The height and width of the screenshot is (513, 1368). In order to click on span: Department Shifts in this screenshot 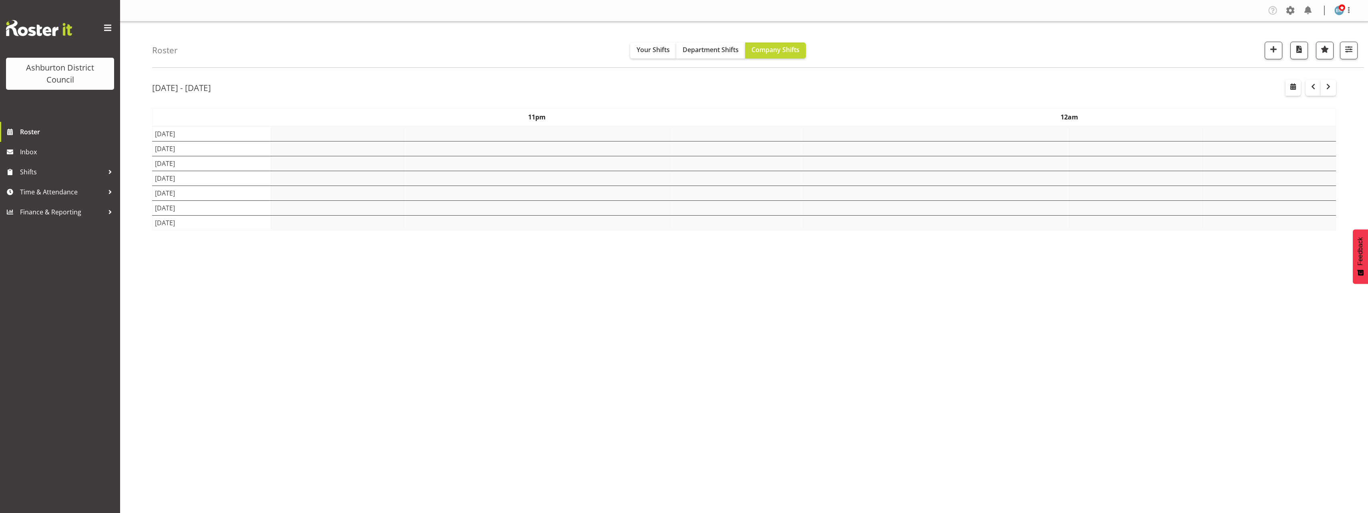, I will do `click(711, 50)`.